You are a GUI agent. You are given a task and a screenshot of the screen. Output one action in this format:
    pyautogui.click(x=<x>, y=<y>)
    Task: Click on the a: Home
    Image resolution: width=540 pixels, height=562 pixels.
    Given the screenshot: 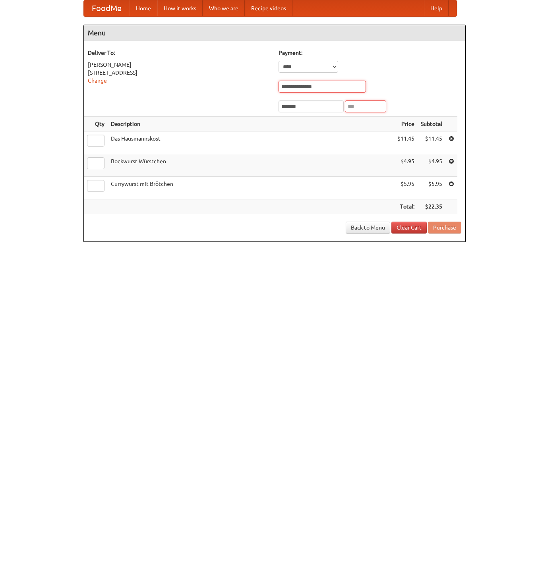 What is the action you would take?
    pyautogui.click(x=143, y=8)
    